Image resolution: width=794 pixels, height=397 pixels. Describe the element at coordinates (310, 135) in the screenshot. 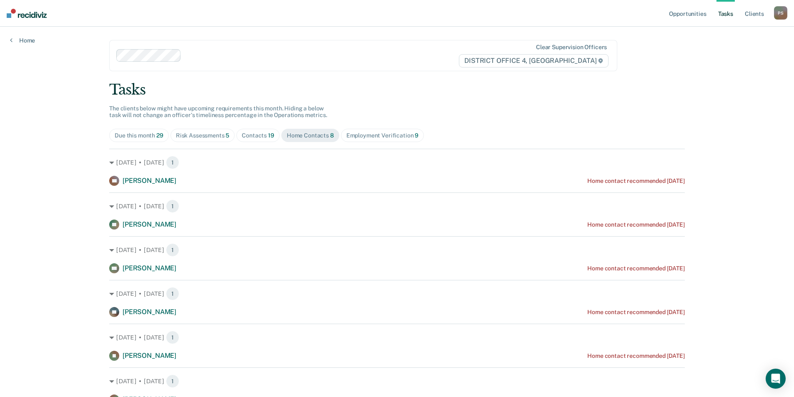

I see `div: Home Contacts` at that location.